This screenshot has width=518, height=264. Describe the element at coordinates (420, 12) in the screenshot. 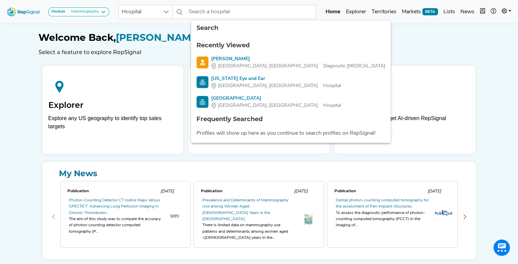

I see `a: MarketsBETA` at that location.